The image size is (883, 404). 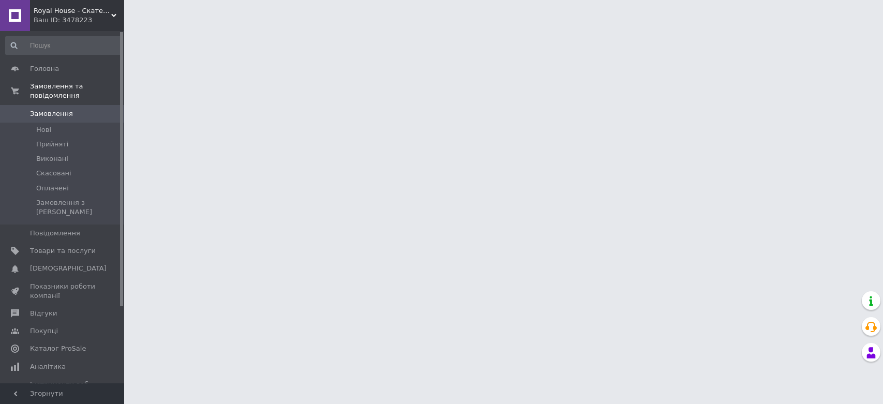 What do you see at coordinates (77, 91) in the screenshot?
I see `span: Замовлення та повідомлення` at bounding box center [77, 91].